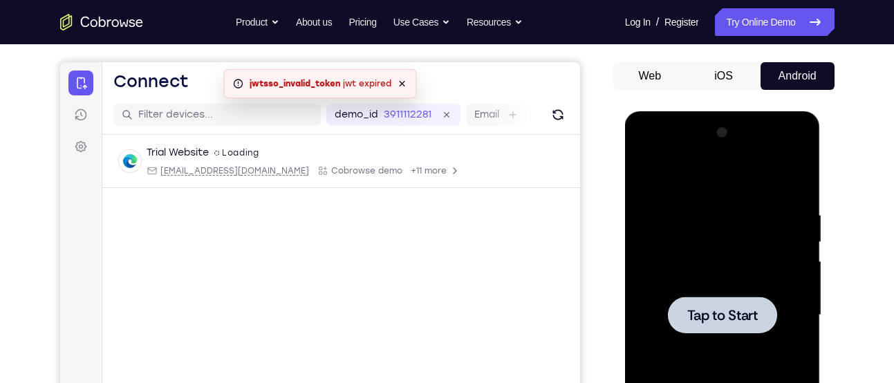 The width and height of the screenshot is (894, 383). Describe the element at coordinates (650, 76) in the screenshot. I see `button: Web` at that location.